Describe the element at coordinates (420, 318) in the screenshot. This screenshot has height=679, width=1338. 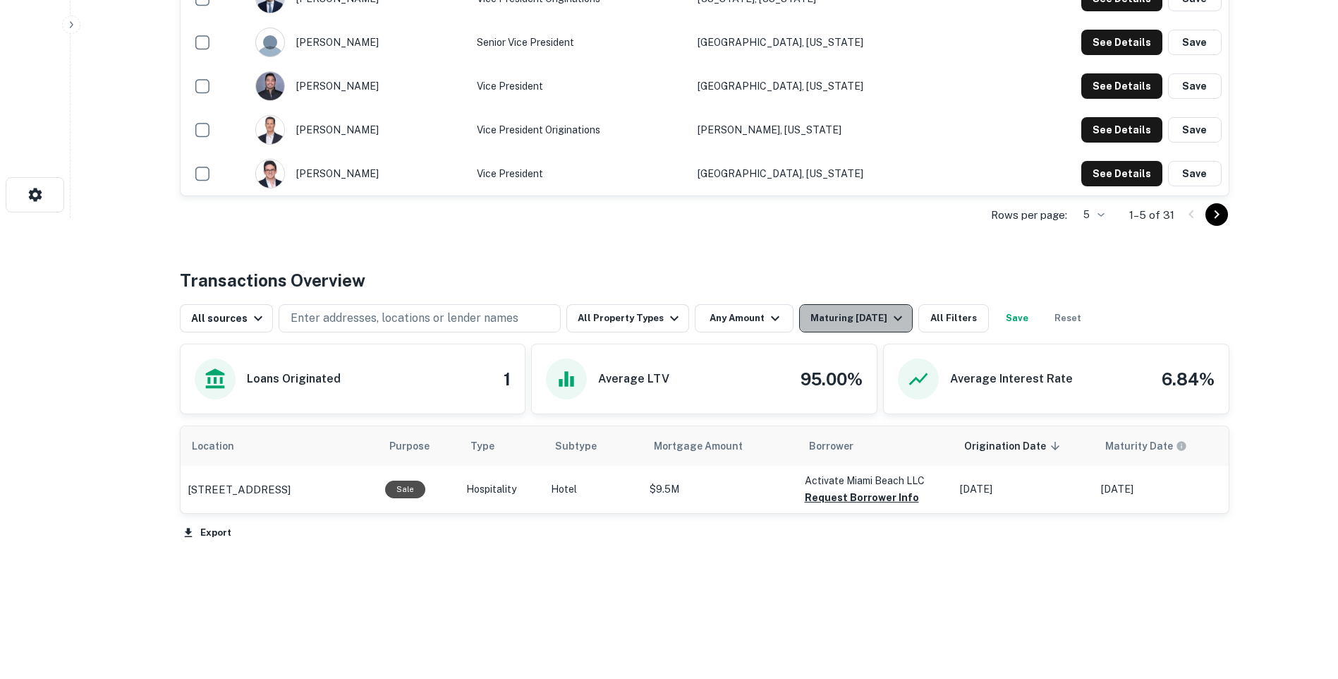
I see `button: Enter addresses, locations or lender names` at that location.